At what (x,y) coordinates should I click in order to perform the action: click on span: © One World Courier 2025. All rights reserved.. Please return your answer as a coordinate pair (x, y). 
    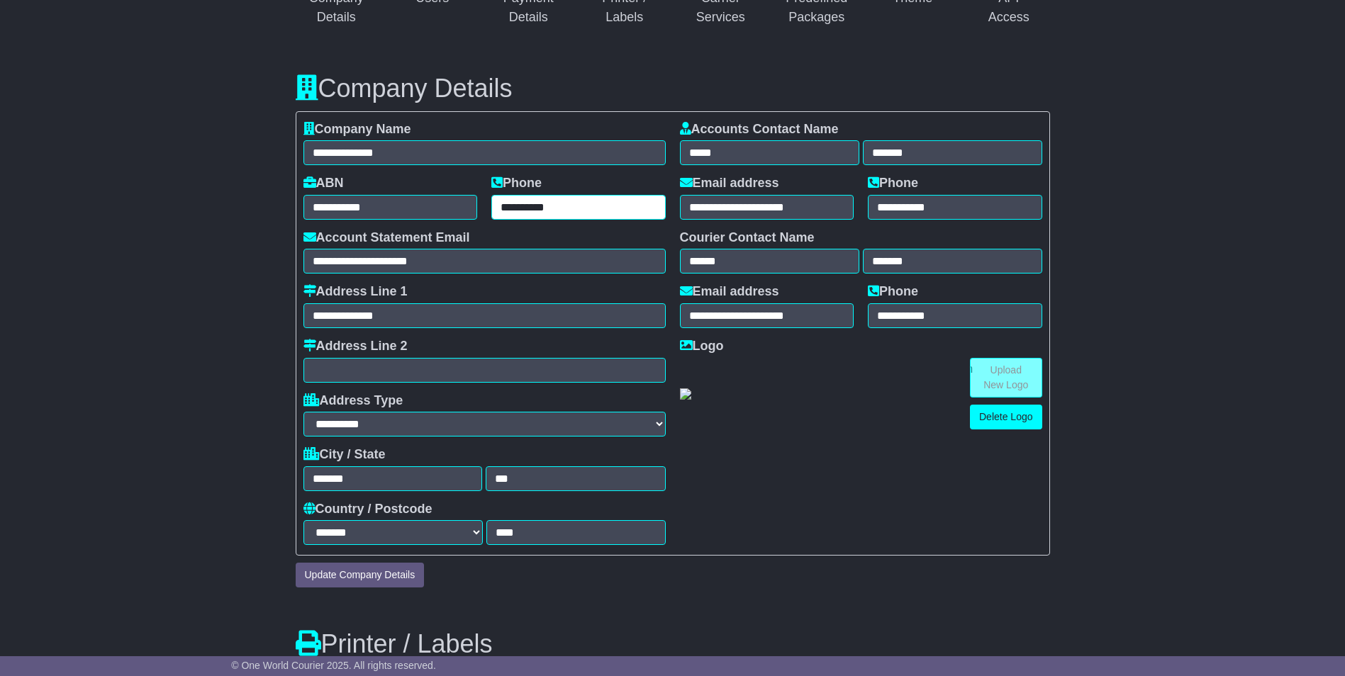
    Looking at the image, I should click on (333, 666).